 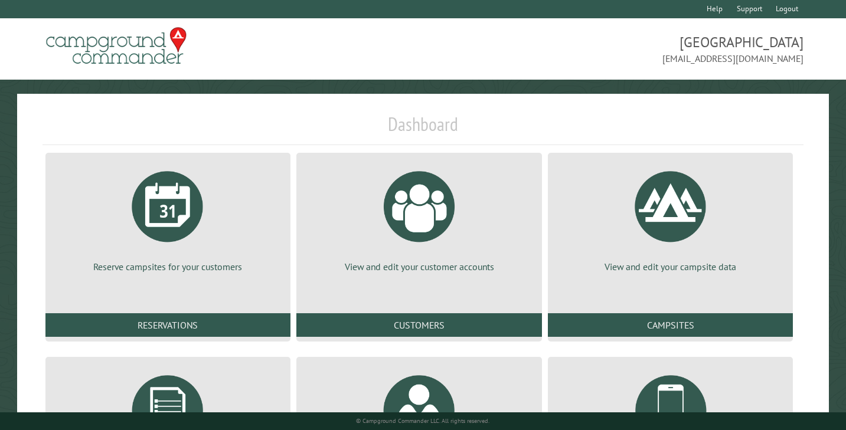 I want to click on p: Reserve campsites for your customers, so click(x=168, y=267).